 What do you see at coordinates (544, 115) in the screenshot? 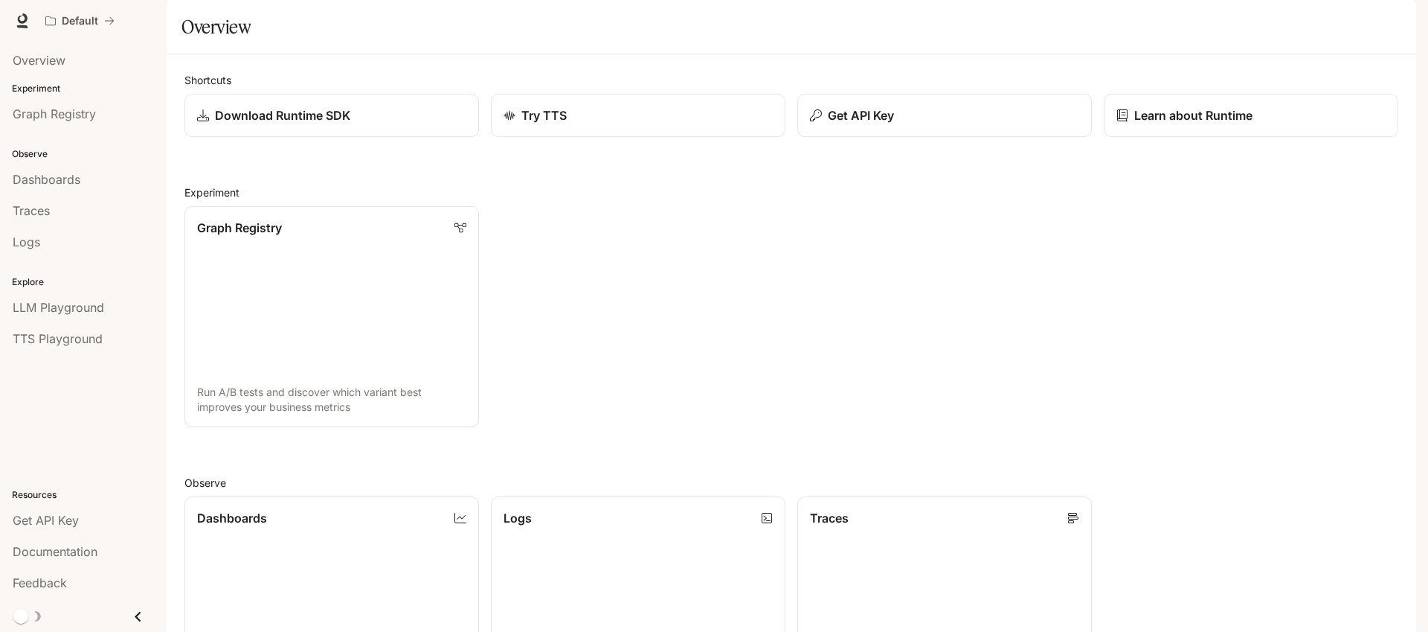
I see `p: Try TTS` at bounding box center [544, 115].